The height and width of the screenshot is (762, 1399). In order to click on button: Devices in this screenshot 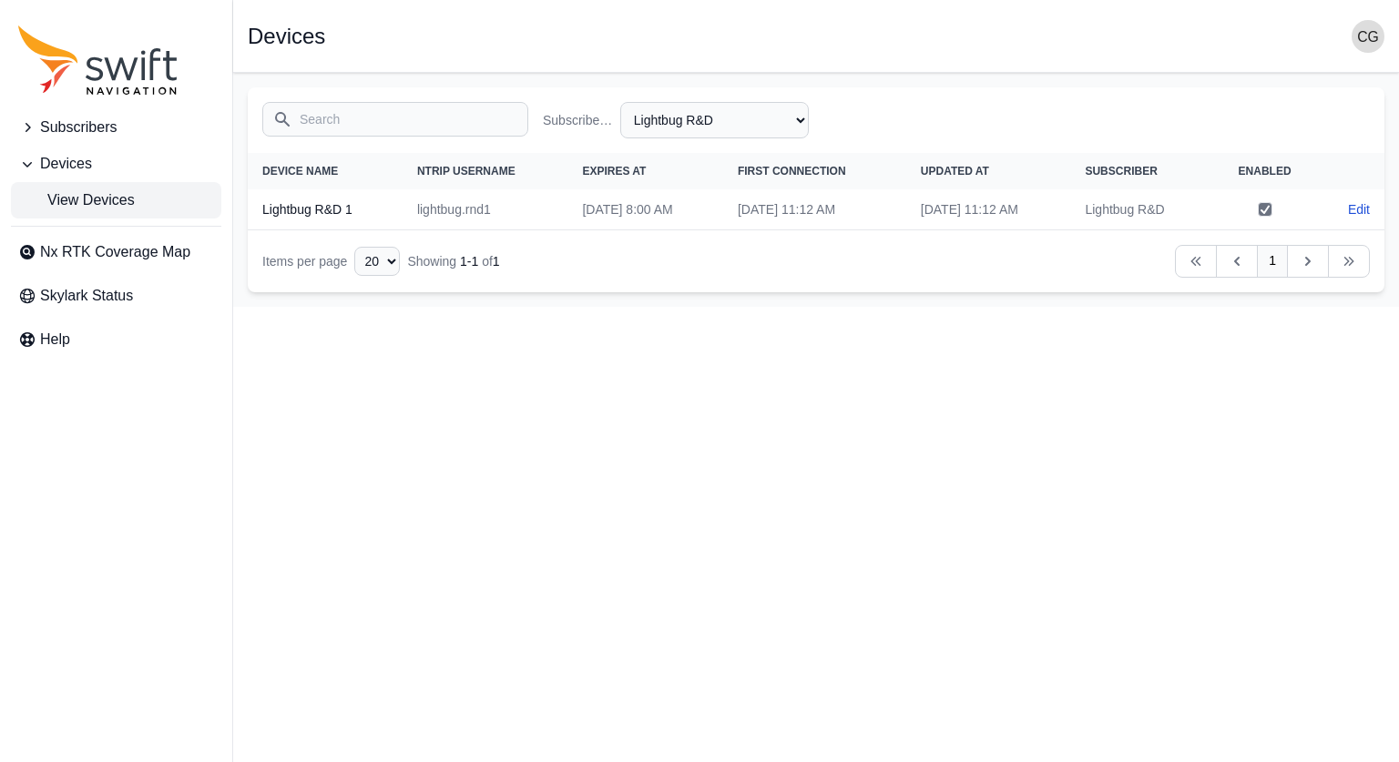, I will do `click(116, 164)`.